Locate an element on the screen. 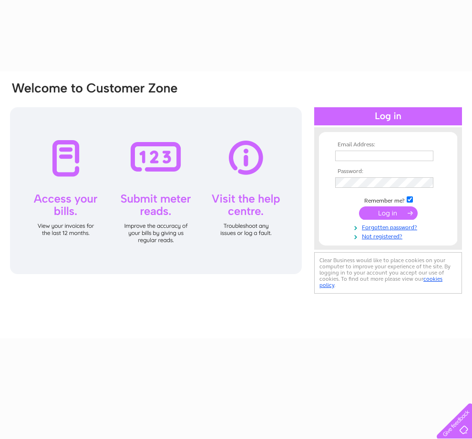  a: cookies policy is located at coordinates (381, 282).